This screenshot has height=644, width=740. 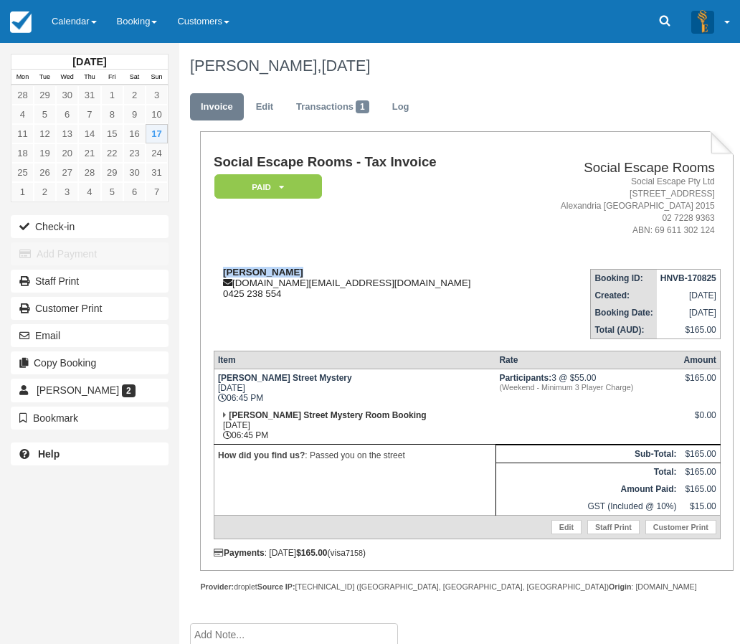 I want to click on a: Help, so click(x=90, y=454).